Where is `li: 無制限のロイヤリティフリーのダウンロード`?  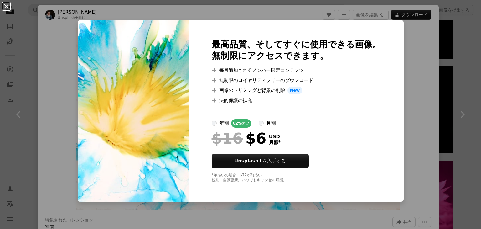 li: 無制限のロイヤリティフリーのダウンロード is located at coordinates (296, 80).